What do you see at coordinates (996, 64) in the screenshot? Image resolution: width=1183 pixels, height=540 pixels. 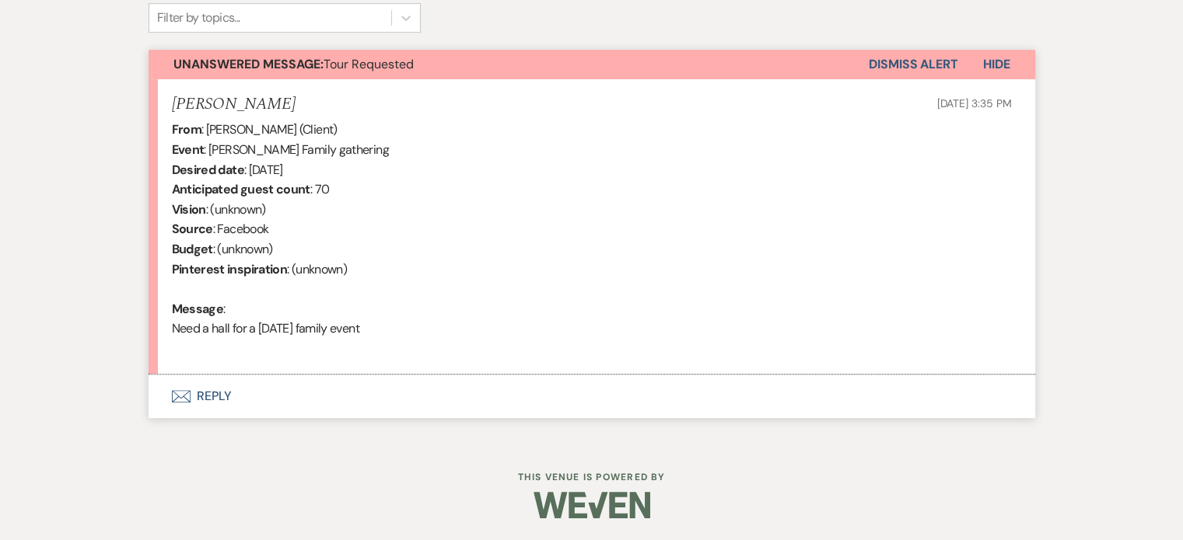 I see `span: Hide` at bounding box center [996, 64].